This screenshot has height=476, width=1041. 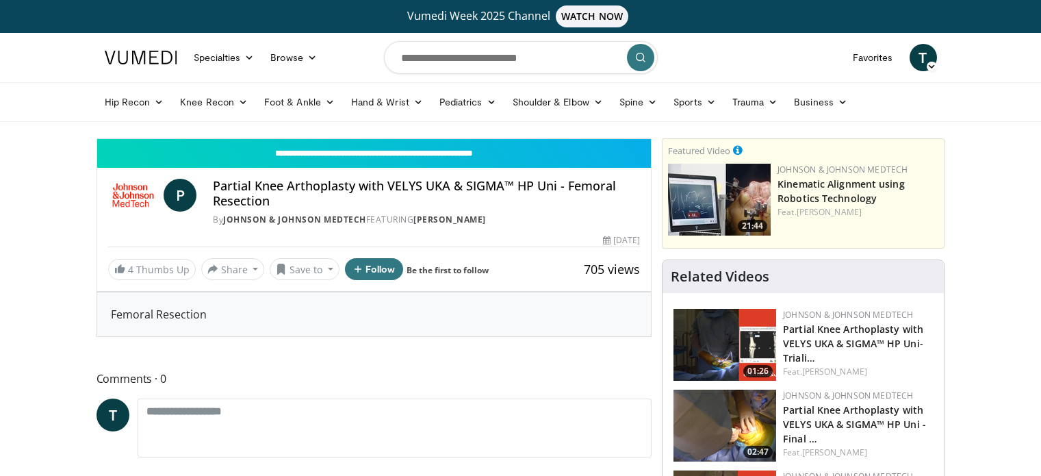 I want to click on a: Trauma, so click(x=755, y=102).